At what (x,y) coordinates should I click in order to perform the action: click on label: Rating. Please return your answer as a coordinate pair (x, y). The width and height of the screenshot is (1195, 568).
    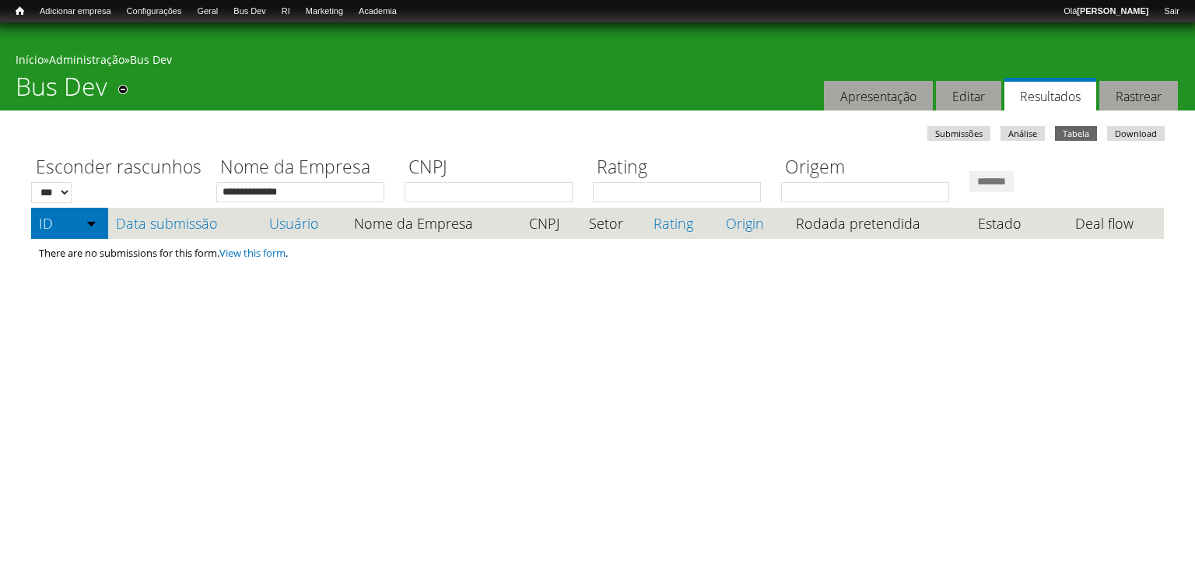
    Looking at the image, I should click on (681, 168).